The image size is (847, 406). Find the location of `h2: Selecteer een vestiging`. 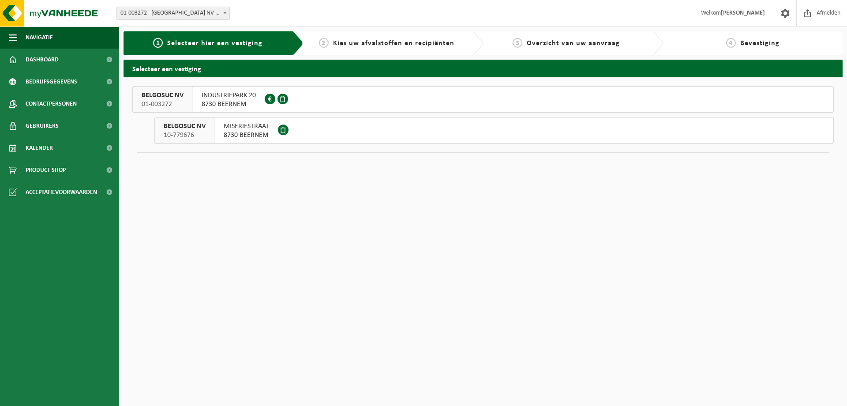

h2: Selecteer een vestiging is located at coordinates (483, 68).